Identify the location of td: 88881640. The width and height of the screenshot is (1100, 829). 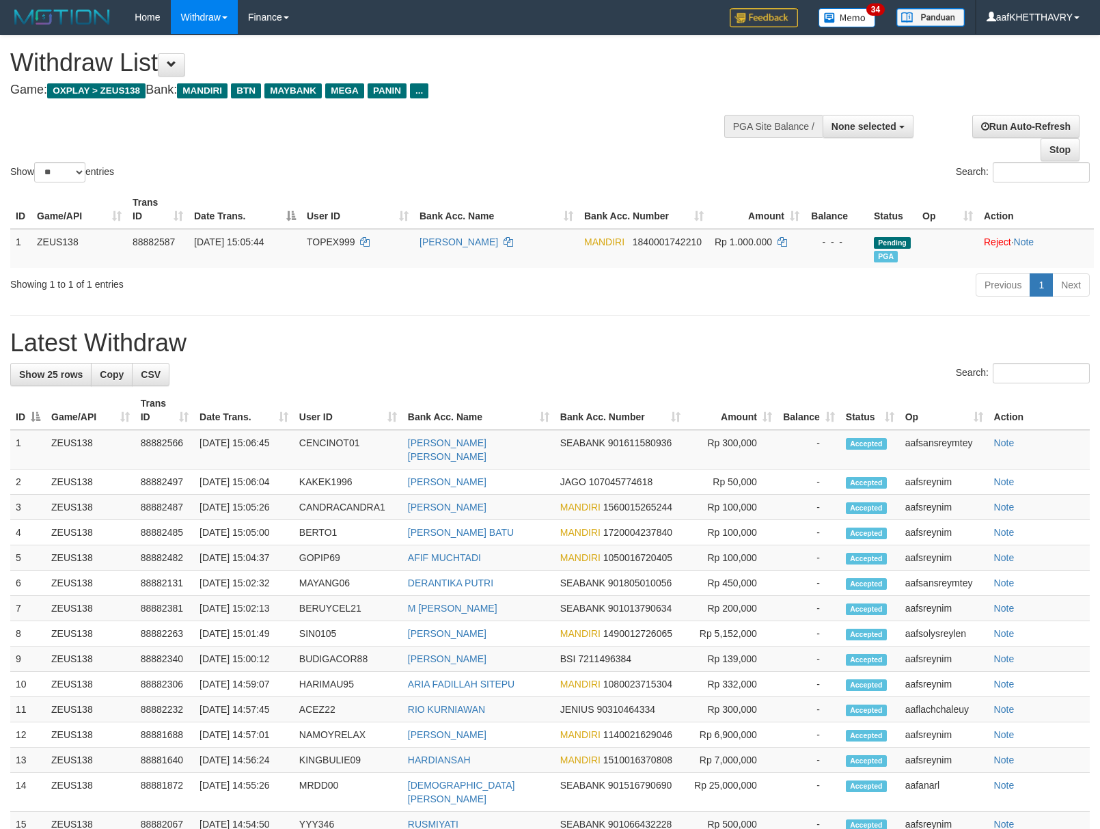
(165, 760).